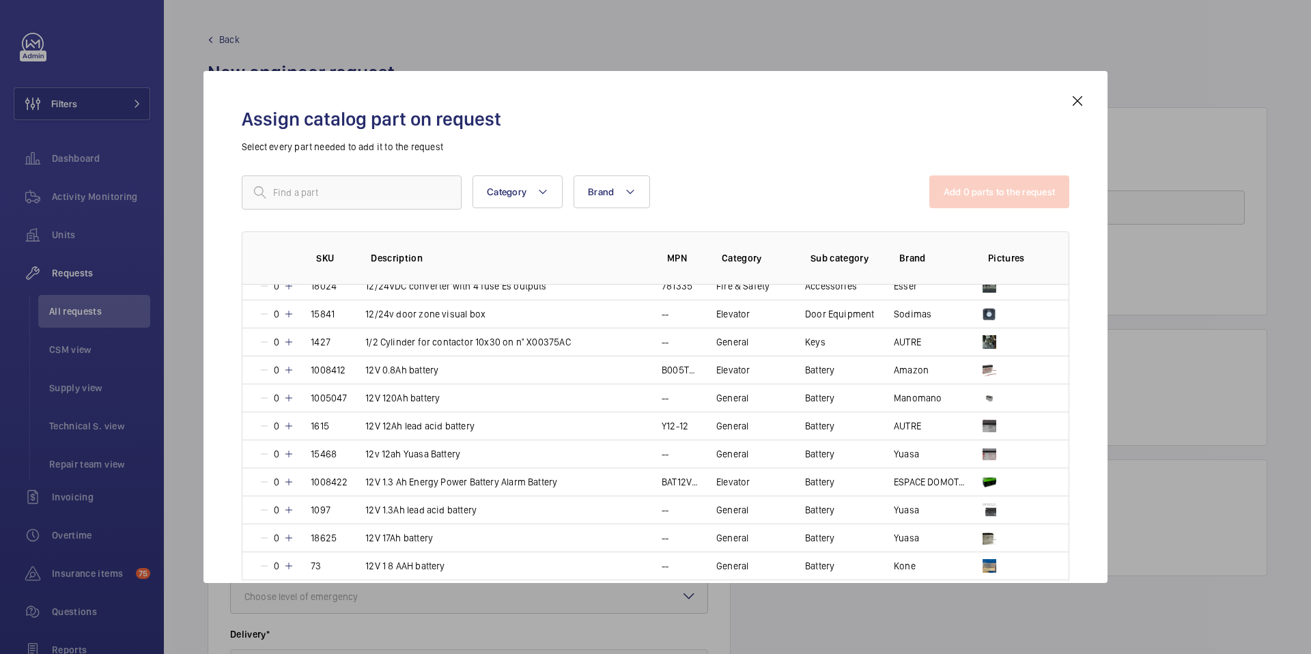 This screenshot has width=1311, height=654. I want to click on p: Accessories, so click(831, 286).